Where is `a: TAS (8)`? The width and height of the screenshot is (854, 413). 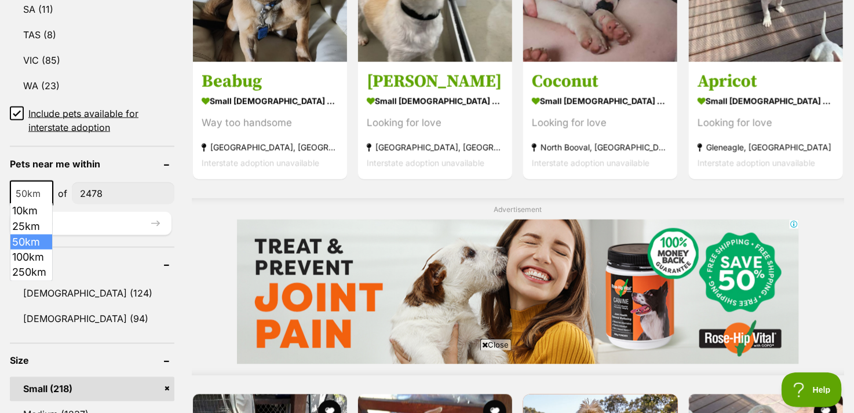
a: TAS (8) is located at coordinates (92, 35).